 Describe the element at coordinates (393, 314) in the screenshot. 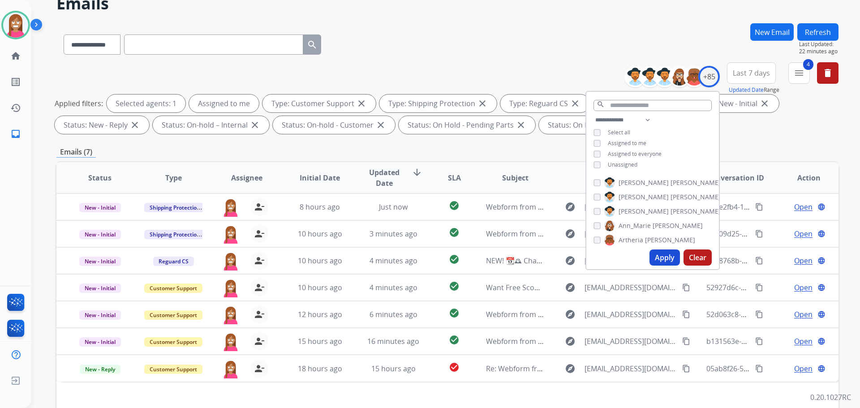

I see `span: 6 minutes ago` at that location.